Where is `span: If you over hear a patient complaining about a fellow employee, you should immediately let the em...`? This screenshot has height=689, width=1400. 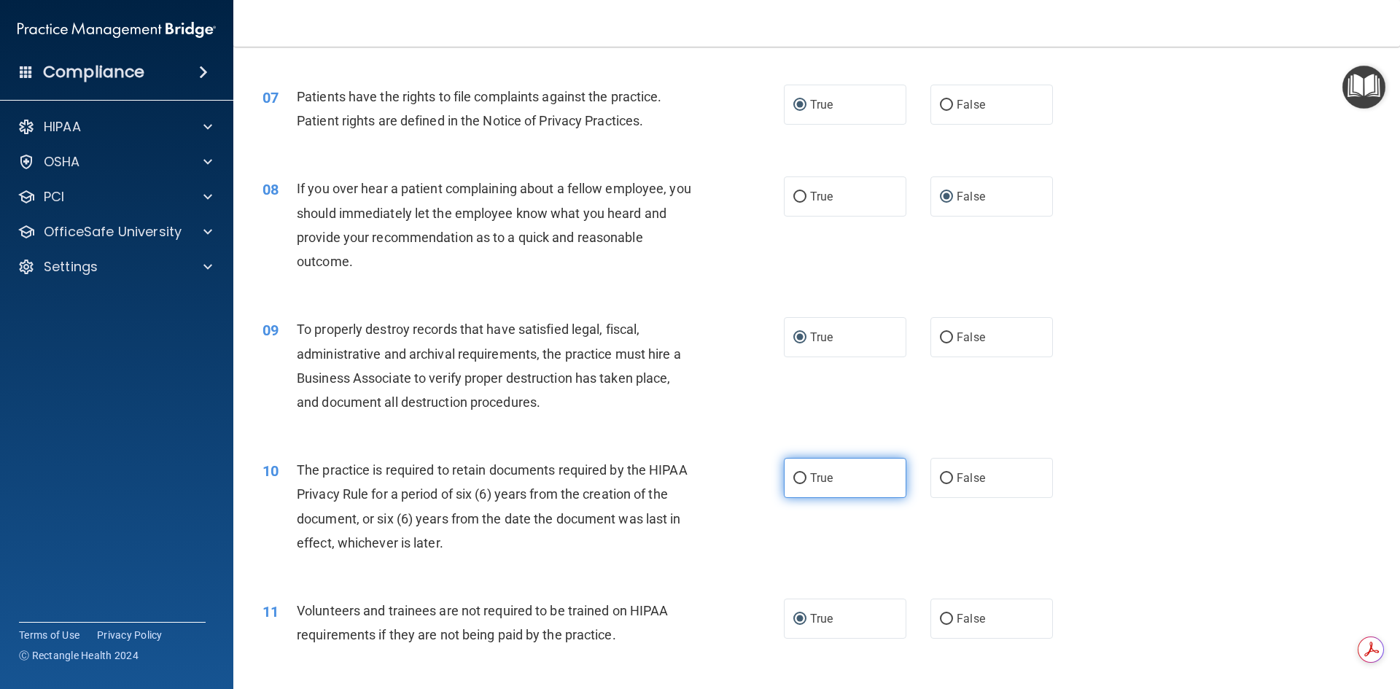
span: If you over hear a patient complaining about a fellow employee, you should immediately let the em... is located at coordinates (494, 225).